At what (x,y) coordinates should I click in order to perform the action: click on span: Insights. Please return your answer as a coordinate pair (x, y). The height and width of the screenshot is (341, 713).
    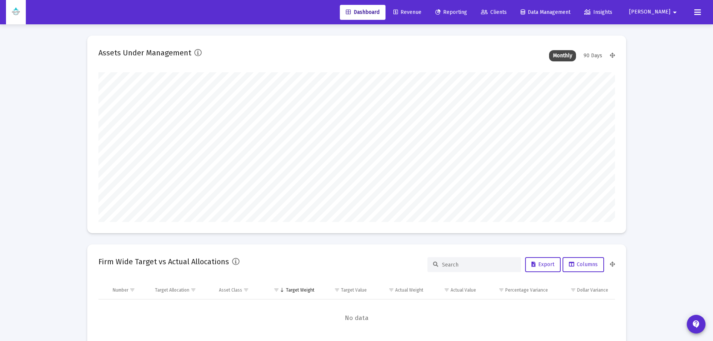
    Looking at the image, I should click on (598, 12).